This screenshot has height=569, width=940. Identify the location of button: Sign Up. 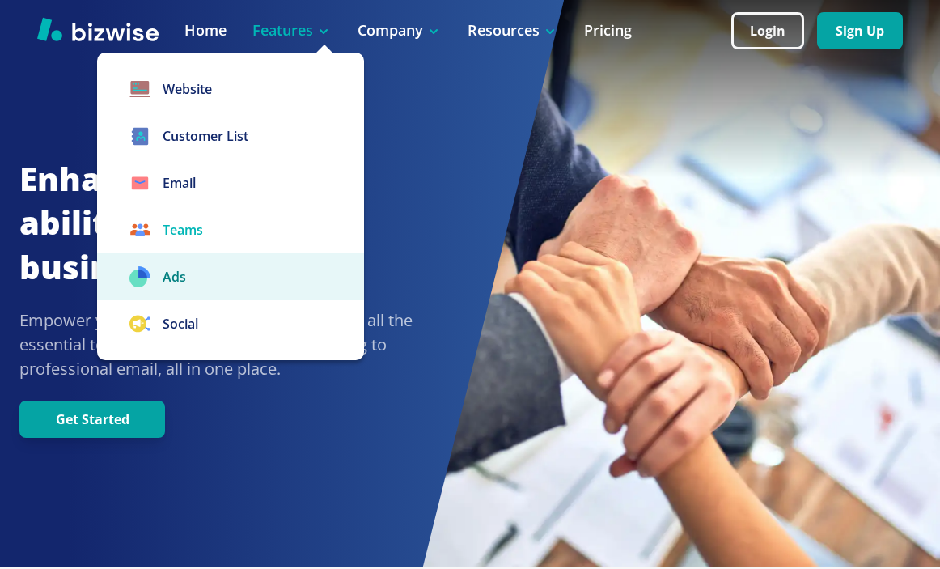
(860, 31).